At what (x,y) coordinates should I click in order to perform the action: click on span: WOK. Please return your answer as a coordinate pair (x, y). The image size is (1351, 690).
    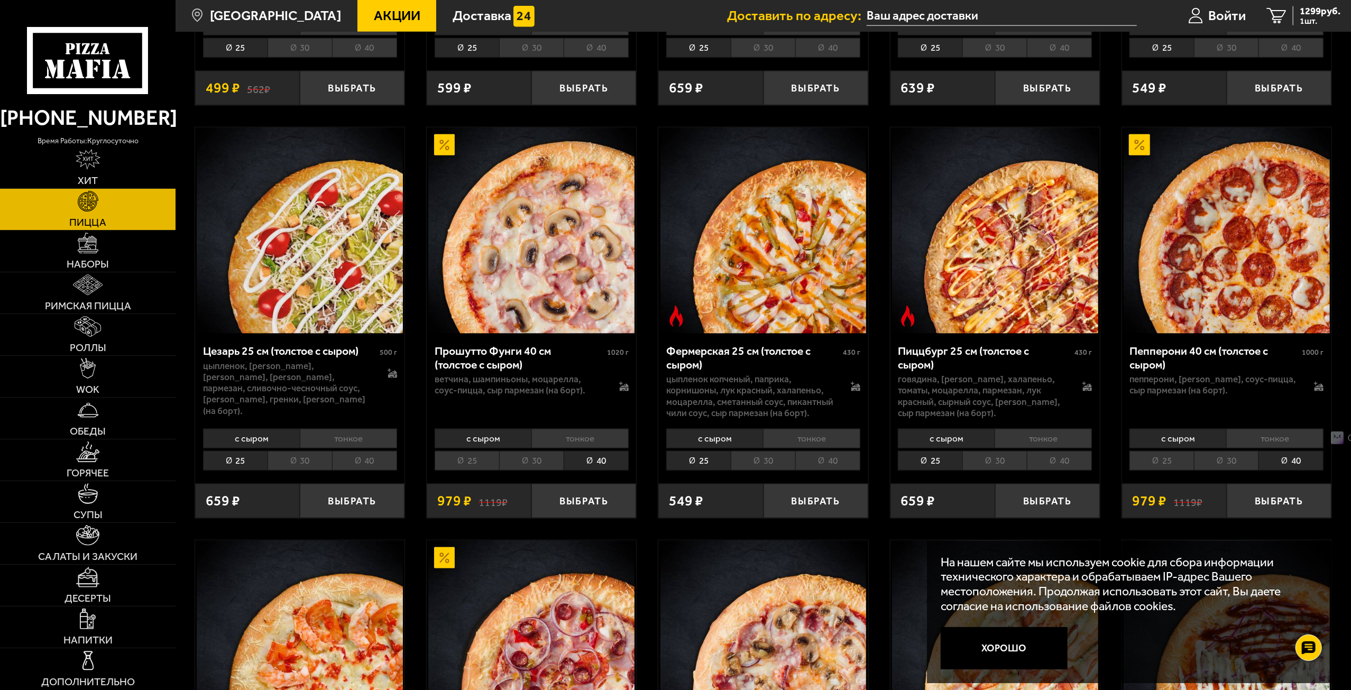
    Looking at the image, I should click on (88, 390).